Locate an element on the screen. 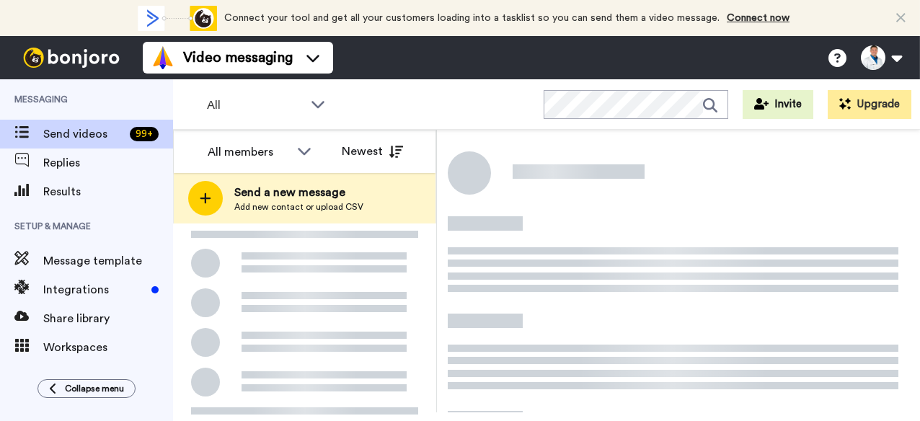 The height and width of the screenshot is (421, 920). button: Invite is located at coordinates (778, 105).